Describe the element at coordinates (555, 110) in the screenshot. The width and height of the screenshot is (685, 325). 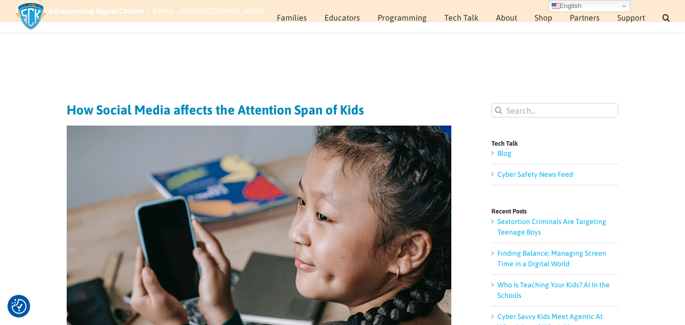
I see `input: Search...` at that location.